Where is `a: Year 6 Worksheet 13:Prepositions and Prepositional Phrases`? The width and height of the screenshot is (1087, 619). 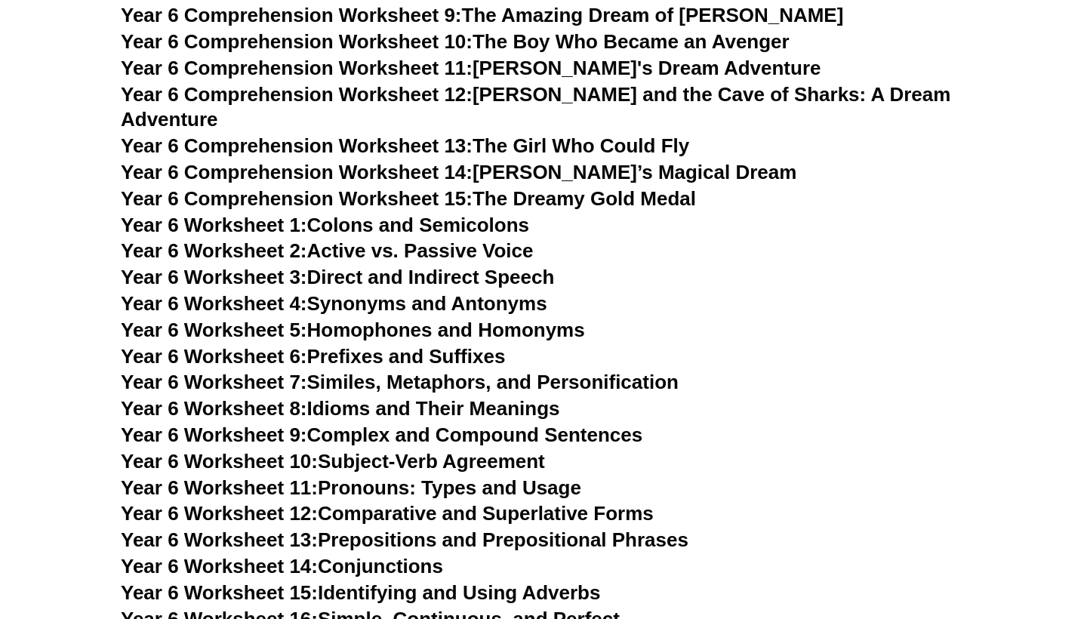
a: Year 6 Worksheet 13:Prepositions and Prepositional Phrases is located at coordinates (405, 540).